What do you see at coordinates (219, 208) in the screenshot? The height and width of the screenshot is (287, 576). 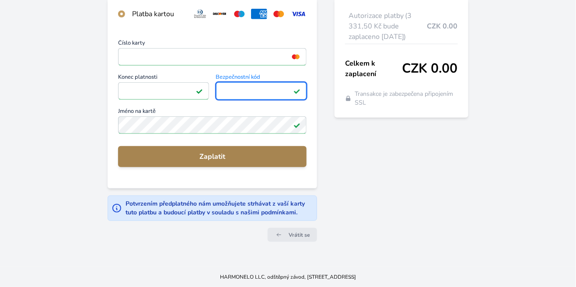 I see `div: Potvrzením předplatného nám umožňujete strhávat z vaší karty tuto platbu a budoucí platby v soula...` at bounding box center [219, 208].